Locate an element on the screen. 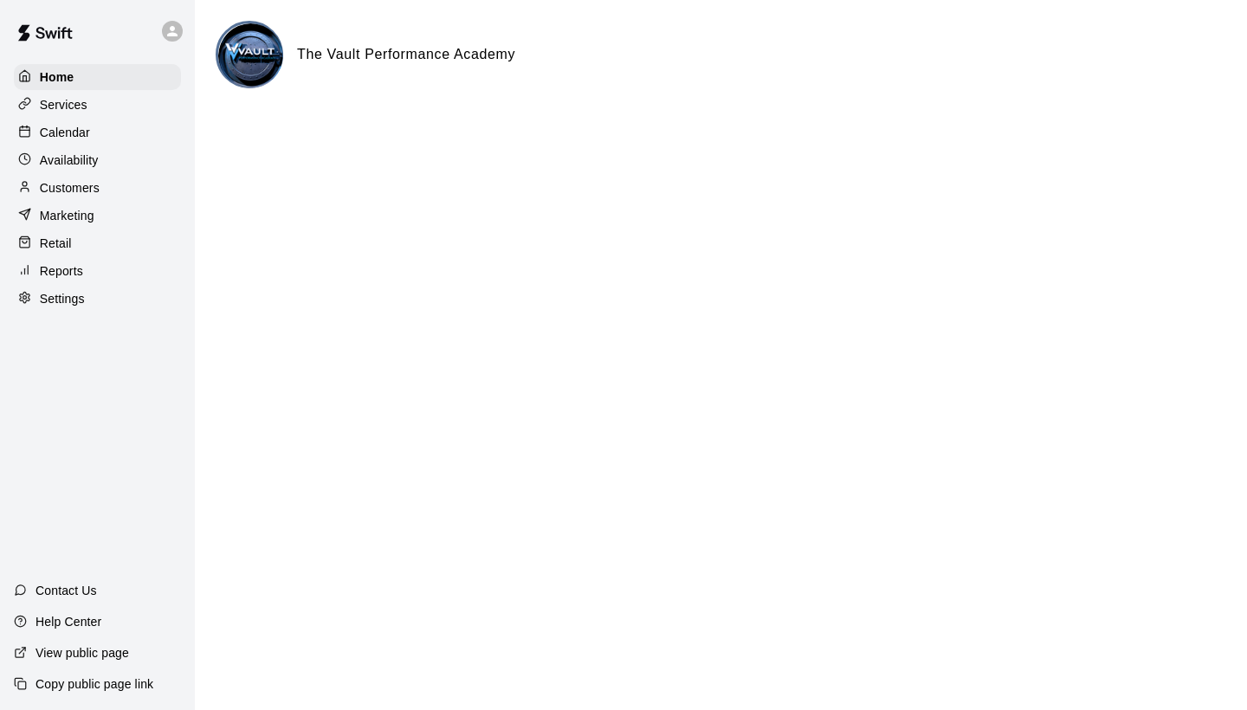 The image size is (1247, 710). p: Help Center is located at coordinates (68, 622).